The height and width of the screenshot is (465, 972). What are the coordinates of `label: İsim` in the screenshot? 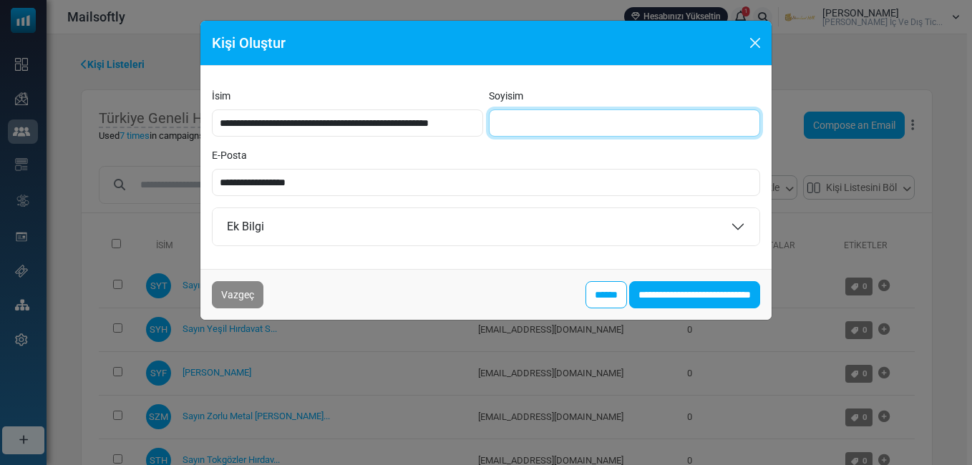 It's located at (221, 96).